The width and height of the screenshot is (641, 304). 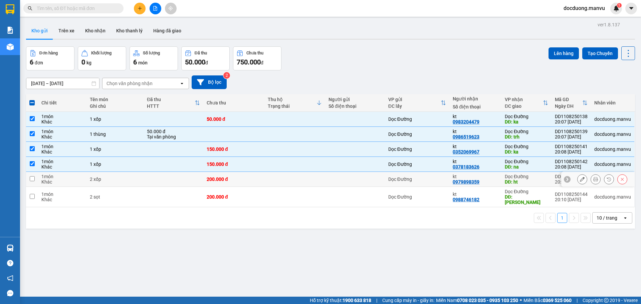 I want to click on div: Ghi chú, so click(x=115, y=106).